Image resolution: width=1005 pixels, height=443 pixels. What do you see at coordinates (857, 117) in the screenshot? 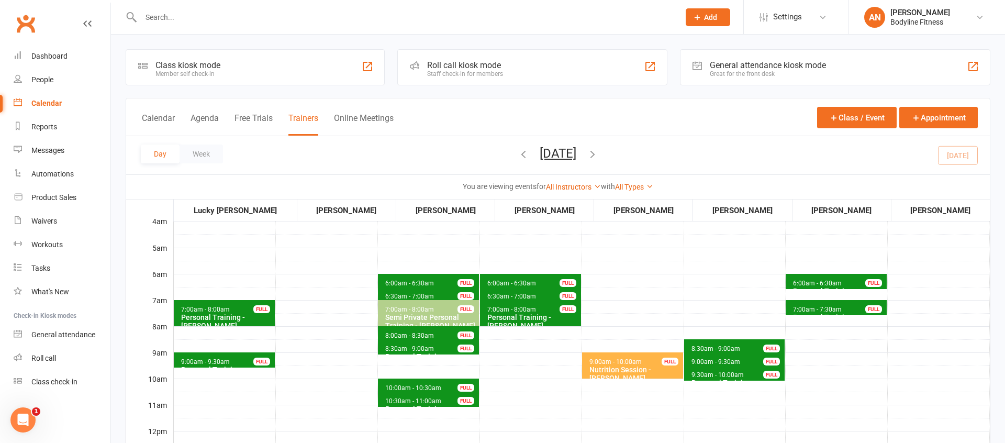
I see `button: Class / Event` at bounding box center [857, 117].